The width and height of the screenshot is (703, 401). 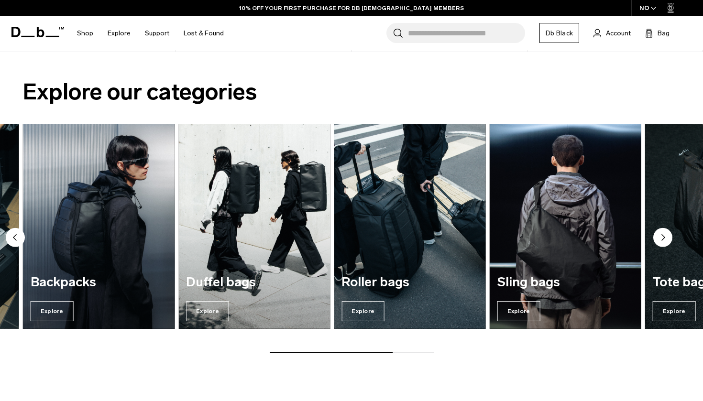 What do you see at coordinates (409, 227) in the screenshot?
I see `div: 5 / 7` at bounding box center [409, 227].